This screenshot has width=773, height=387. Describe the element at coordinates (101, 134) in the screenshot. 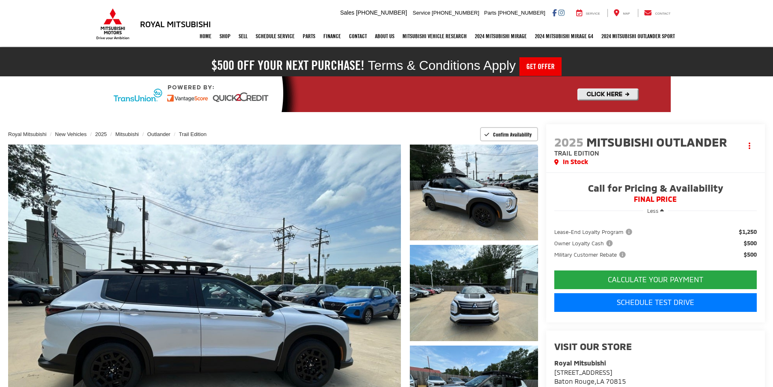

I see `a: 2025` at that location.